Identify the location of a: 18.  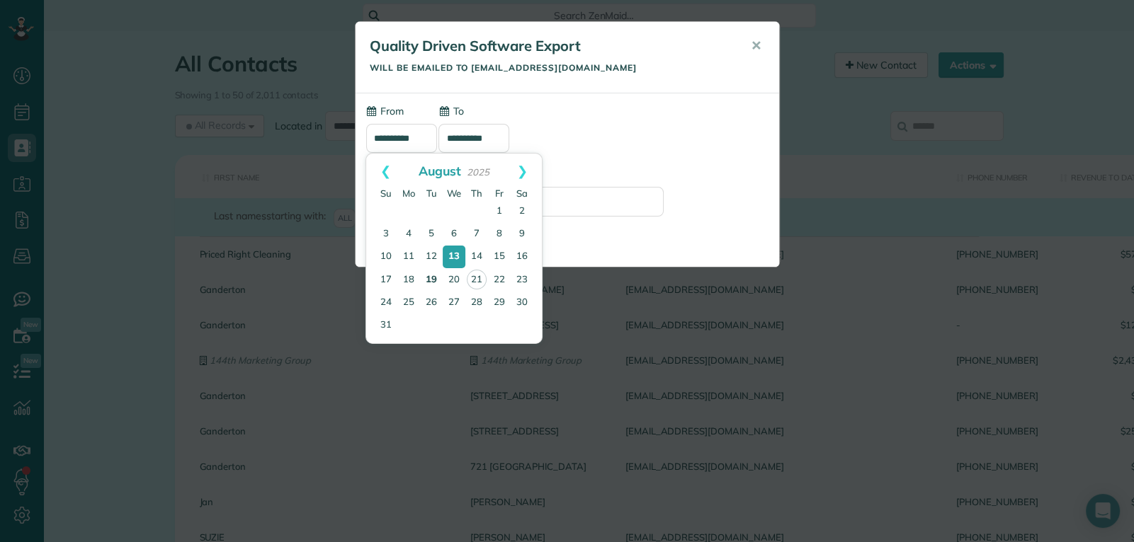
(409, 280).